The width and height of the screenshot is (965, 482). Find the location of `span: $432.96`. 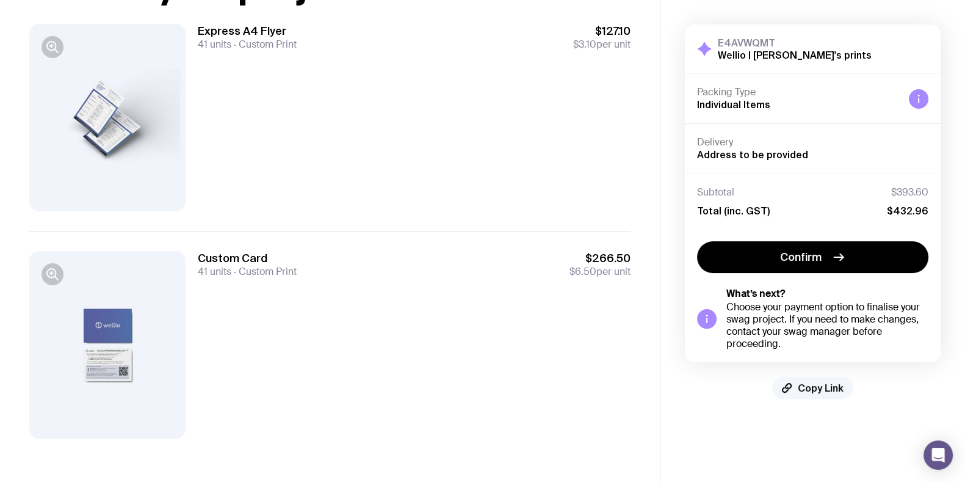

span: $432.96 is located at coordinates (908, 211).